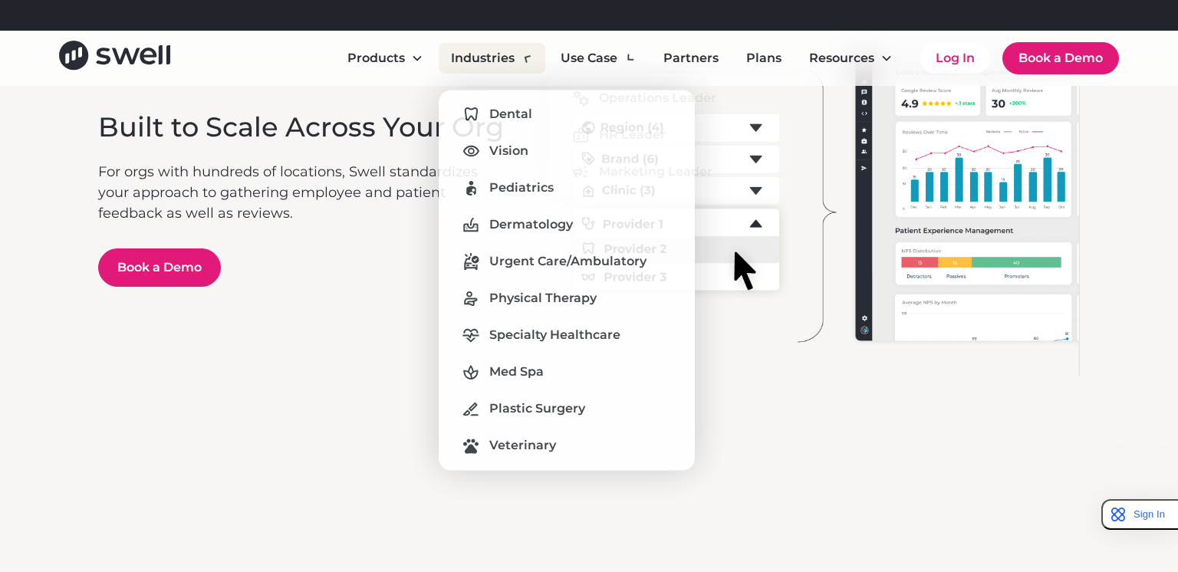 This screenshot has height=572, width=1178. I want to click on a: Dental, so click(567, 114).